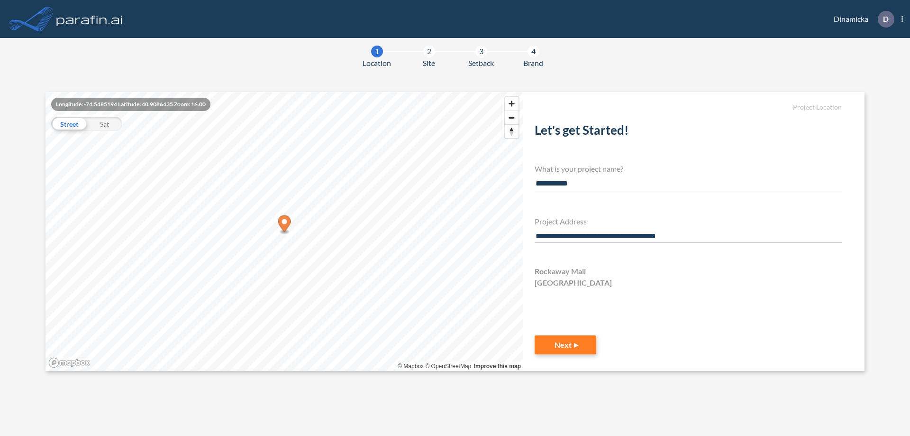 This screenshot has width=910, height=436. I want to click on button: Reset bearing to north, so click(512, 131).